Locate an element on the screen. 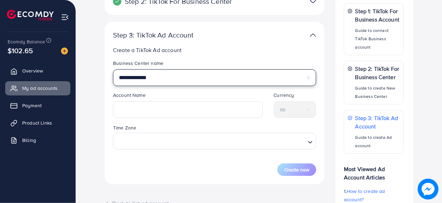 This screenshot has width=442, height=203. span: Billing is located at coordinates (29, 140).